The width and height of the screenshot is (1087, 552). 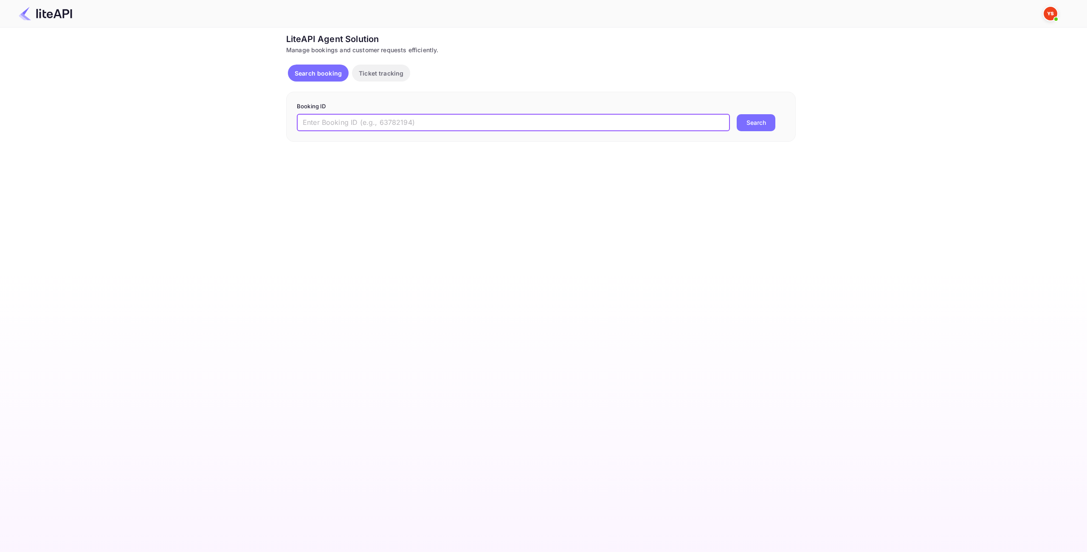 What do you see at coordinates (381, 73) in the screenshot?
I see `p: Ticket tracking` at bounding box center [381, 73].